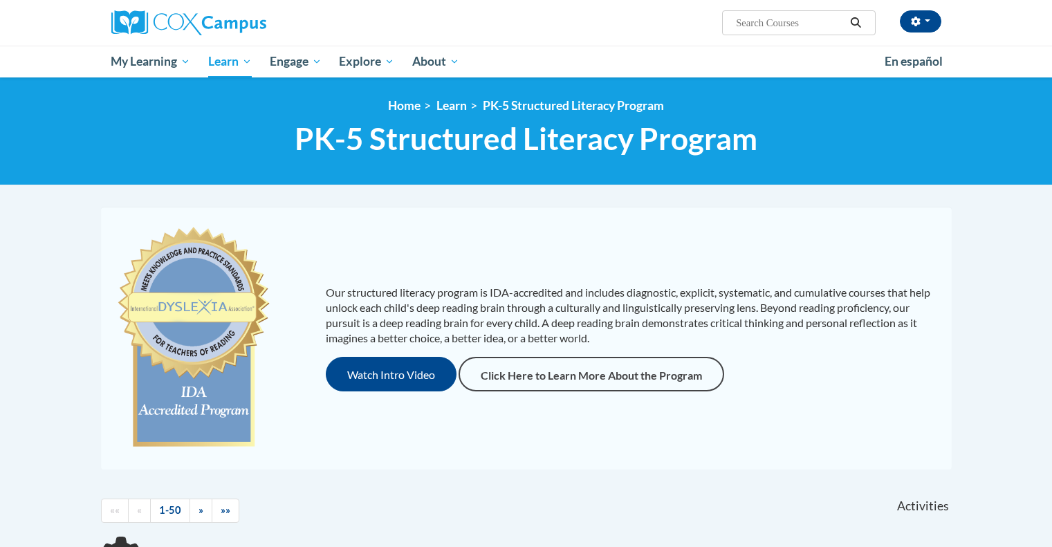 The height and width of the screenshot is (547, 1052). What do you see at coordinates (139, 510) in the screenshot?
I see `a: Previous` at bounding box center [139, 510].